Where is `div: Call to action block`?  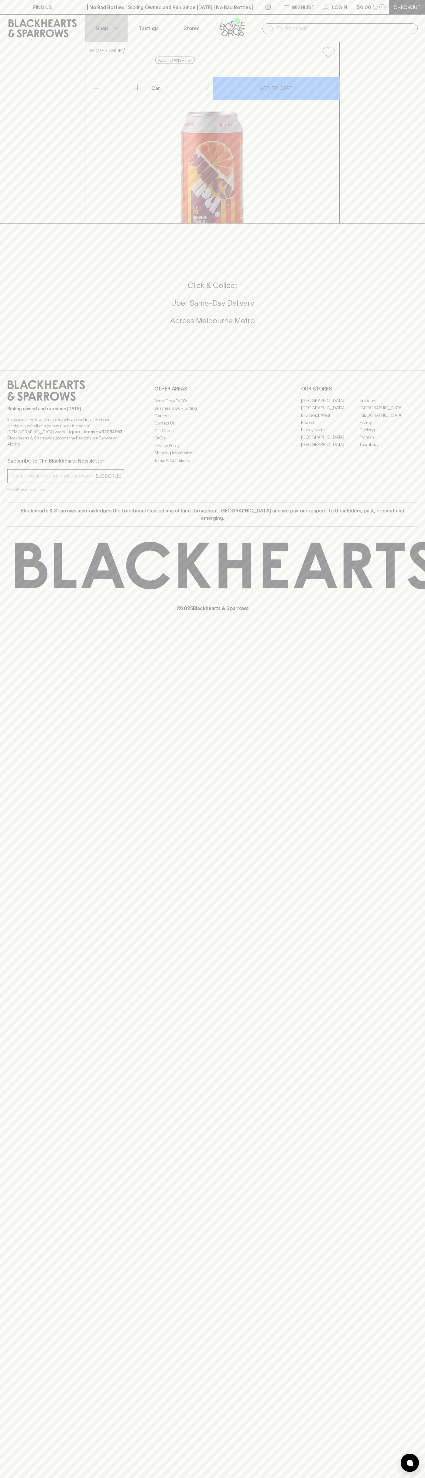
div: Call to action block is located at coordinates (213, 307).